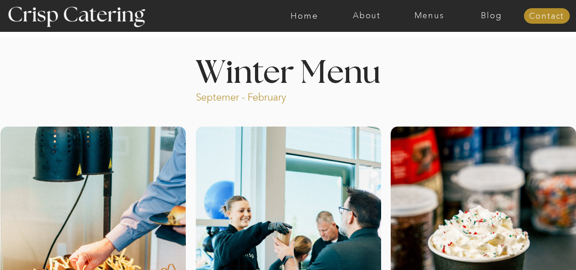 The height and width of the screenshot is (270, 576). I want to click on nav: Contact, so click(546, 16).